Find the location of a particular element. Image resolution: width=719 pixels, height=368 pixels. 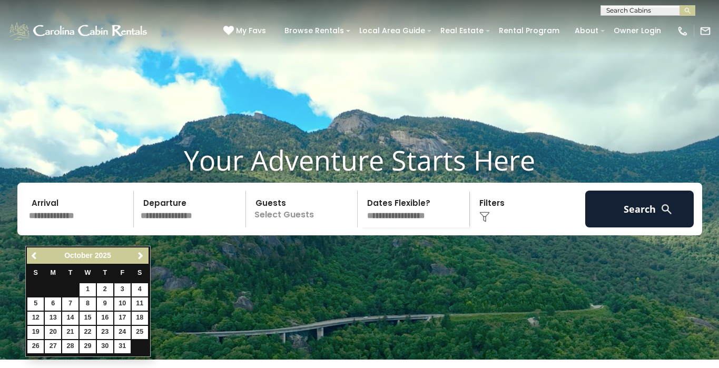

span: 2025 is located at coordinates (103, 255).